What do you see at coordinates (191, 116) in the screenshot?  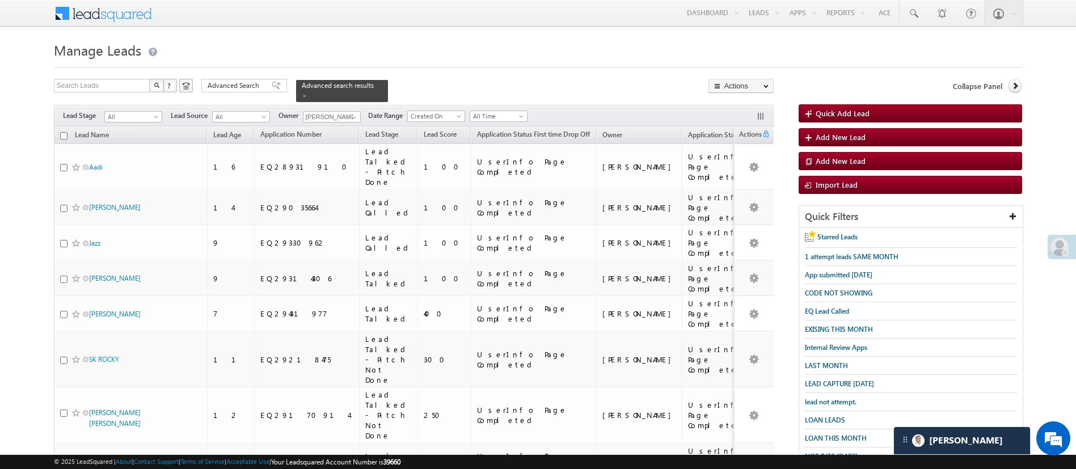 I see `span: Lead Source` at bounding box center [191, 116].